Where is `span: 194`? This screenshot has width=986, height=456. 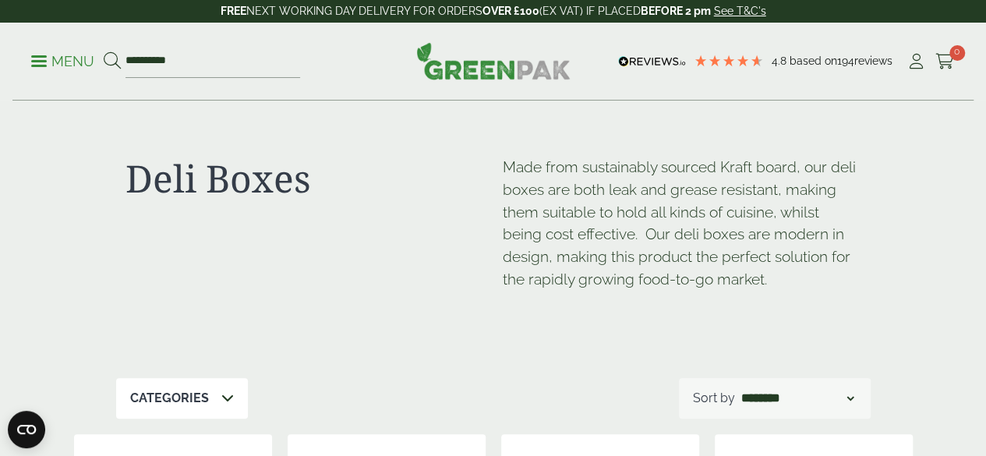
span: 194 is located at coordinates (846, 61).